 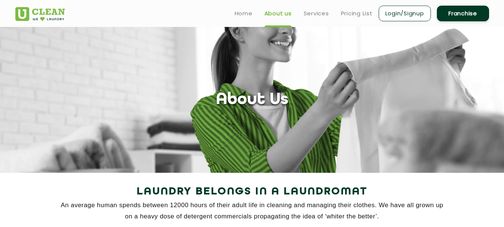 What do you see at coordinates (278, 13) in the screenshot?
I see `a: About us` at bounding box center [278, 13].